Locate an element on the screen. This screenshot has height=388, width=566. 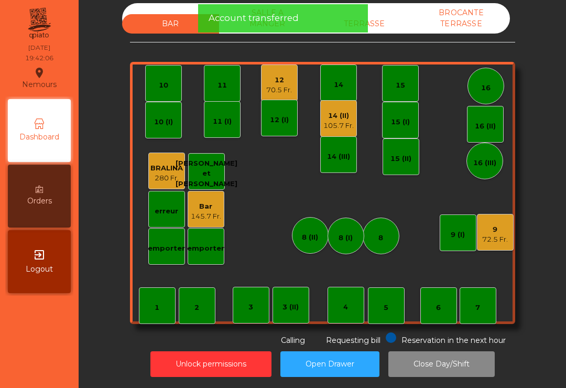
span: Logout is located at coordinates (39, 269).